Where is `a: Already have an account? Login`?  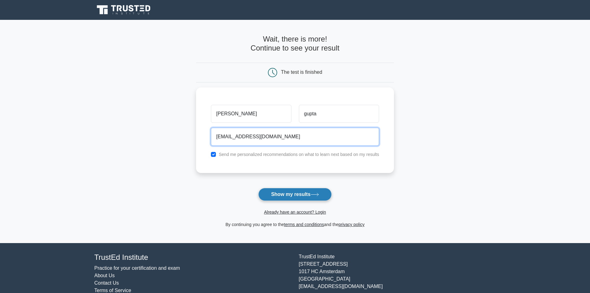 a: Already have an account? Login is located at coordinates (295, 212).